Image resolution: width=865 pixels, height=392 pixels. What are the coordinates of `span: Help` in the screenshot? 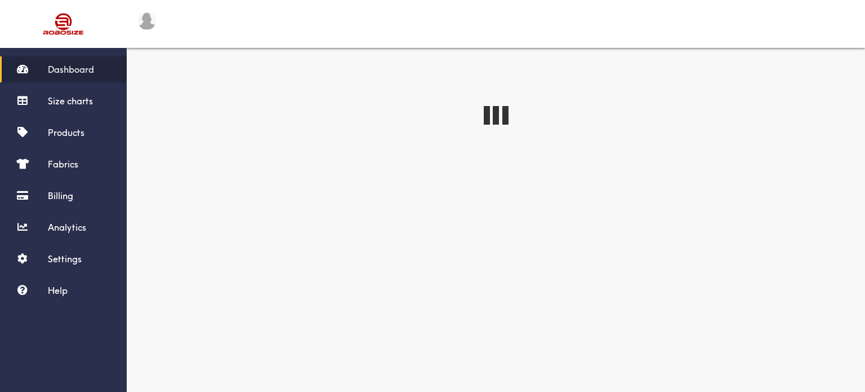 It's located at (57, 290).